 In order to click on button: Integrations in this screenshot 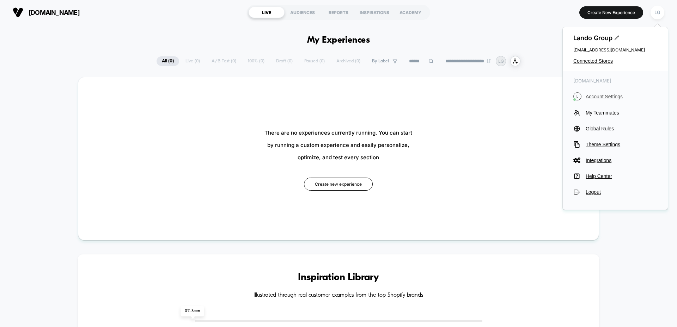, I will do `click(615, 160)`.